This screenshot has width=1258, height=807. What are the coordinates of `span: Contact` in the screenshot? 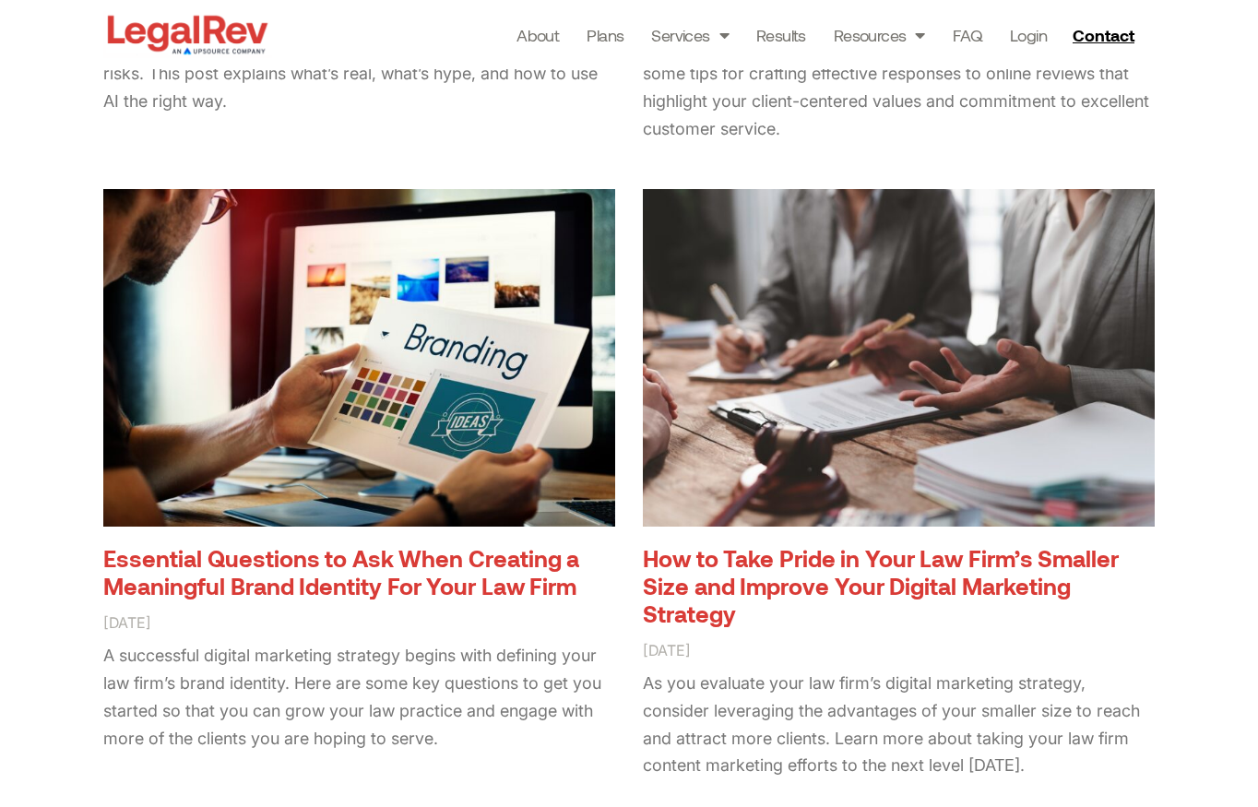 It's located at (1103, 35).